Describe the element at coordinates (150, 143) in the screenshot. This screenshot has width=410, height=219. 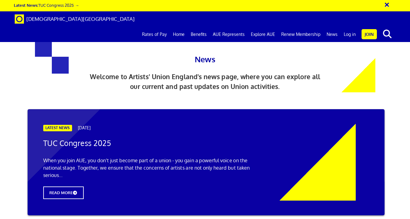
I see `h2: TUC Congress 2025` at that location.